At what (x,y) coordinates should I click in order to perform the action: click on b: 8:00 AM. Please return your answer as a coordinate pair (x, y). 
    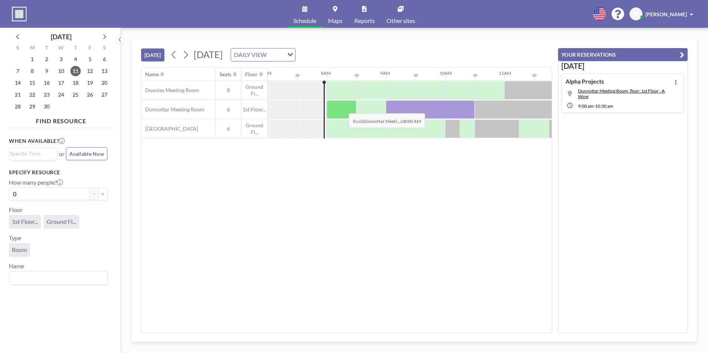
    Looking at the image, I should click on (413, 121).